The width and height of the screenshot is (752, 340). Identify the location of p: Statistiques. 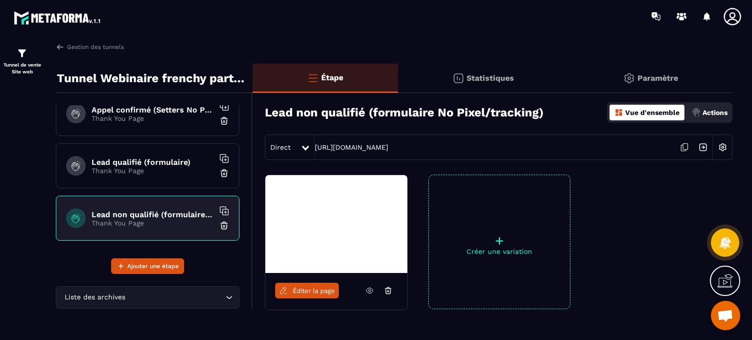
(490, 78).